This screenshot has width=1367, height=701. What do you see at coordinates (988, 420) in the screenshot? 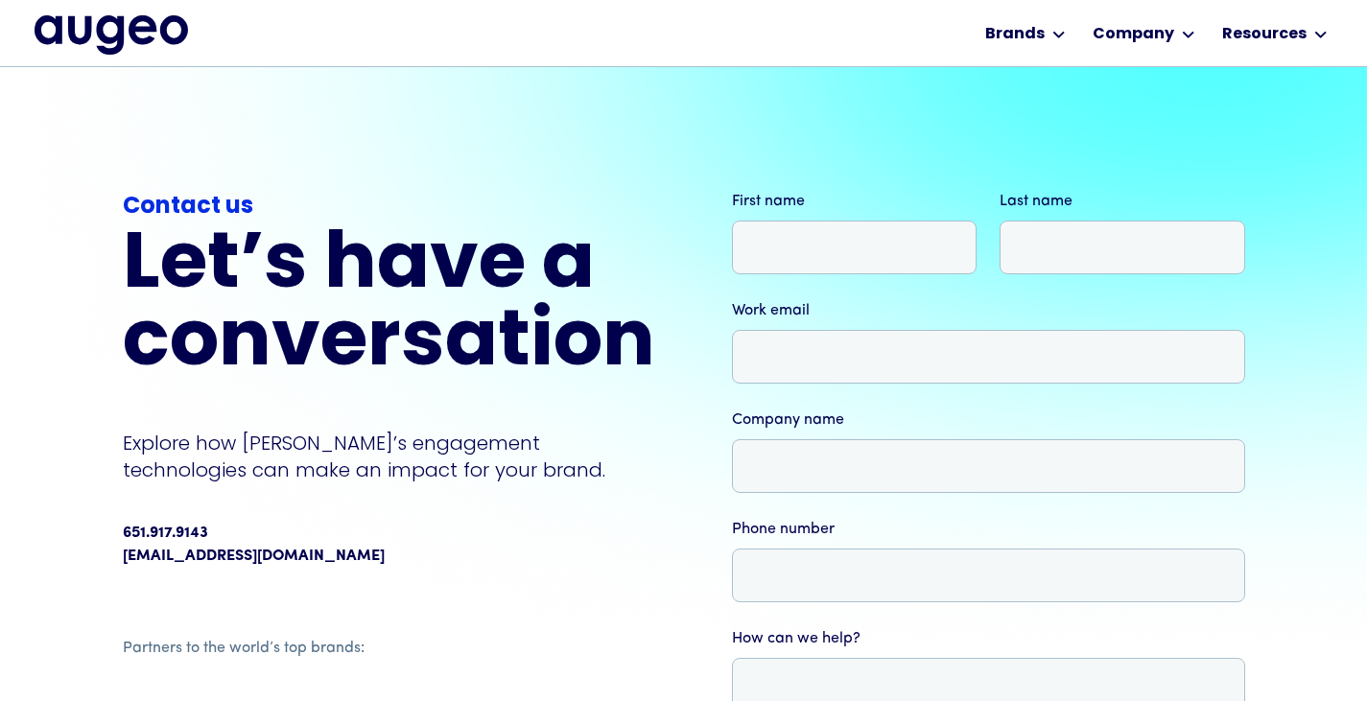
I see `label: Company name` at bounding box center [988, 420].